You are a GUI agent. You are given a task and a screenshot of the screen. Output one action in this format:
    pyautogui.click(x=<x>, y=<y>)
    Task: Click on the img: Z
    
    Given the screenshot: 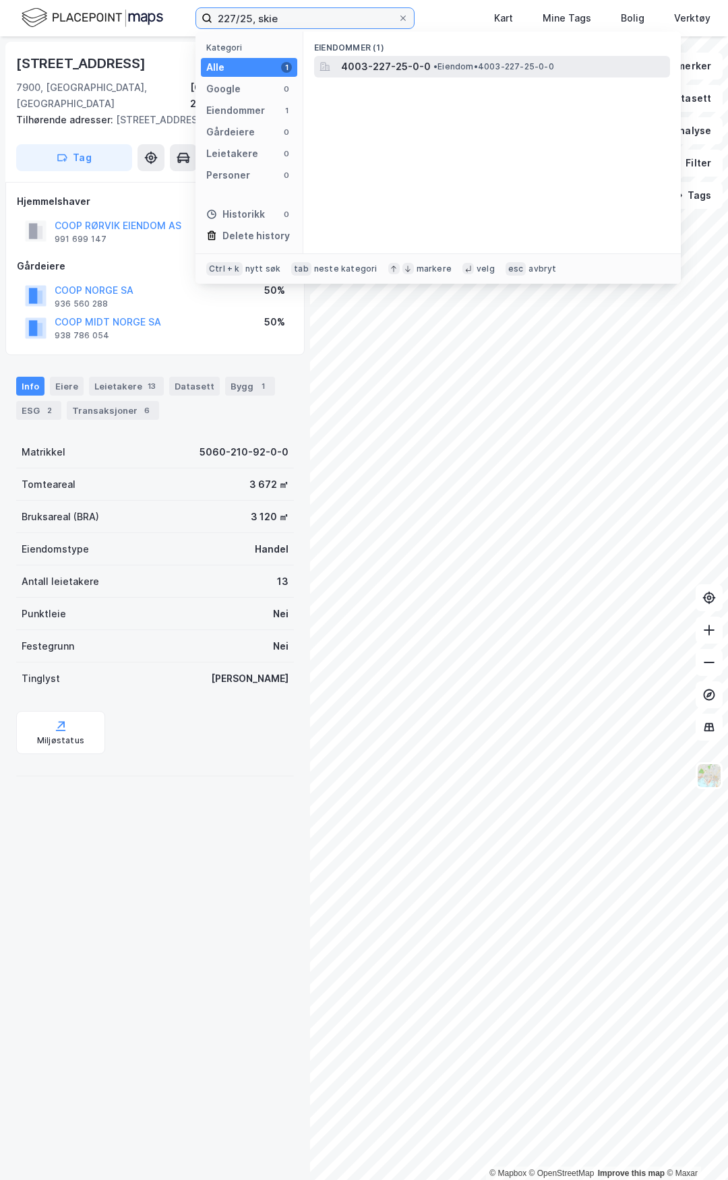 What is the action you would take?
    pyautogui.click(x=709, y=776)
    